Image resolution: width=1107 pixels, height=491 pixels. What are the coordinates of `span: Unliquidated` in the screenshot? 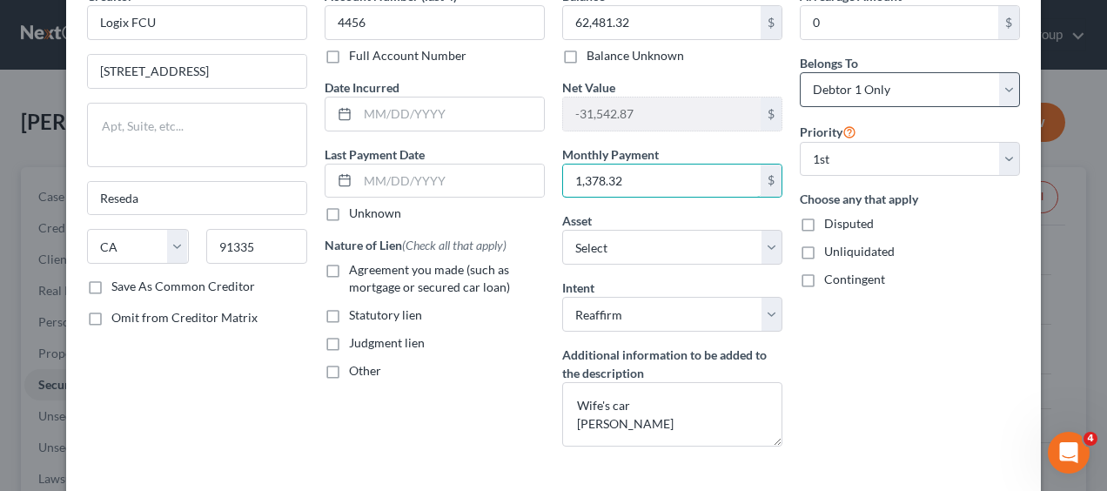 It's located at (859, 251).